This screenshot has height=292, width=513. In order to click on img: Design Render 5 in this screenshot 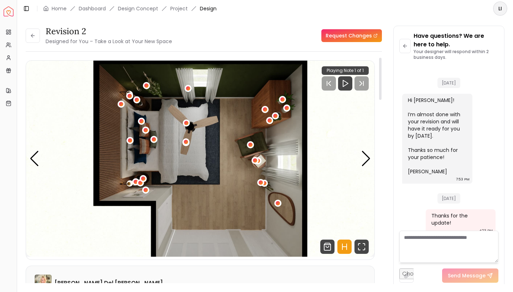, I will do `click(200, 159)`.